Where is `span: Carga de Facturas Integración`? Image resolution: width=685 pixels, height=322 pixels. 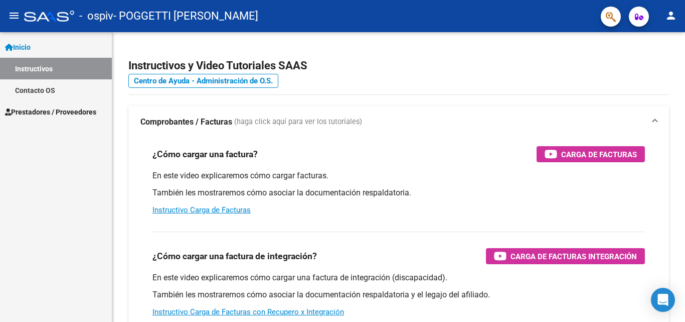 span: Carga de Facturas Integración is located at coordinates (574, 256).